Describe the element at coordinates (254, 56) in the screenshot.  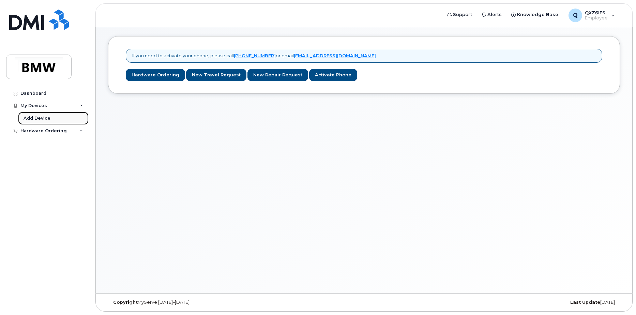
I see `p: If you need to activate your phone, please call or email` at that location.